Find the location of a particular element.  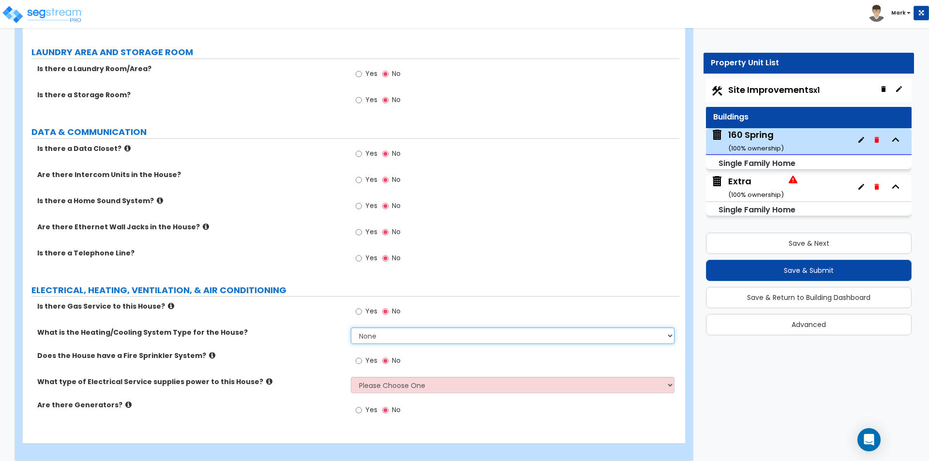

img: avatar.png is located at coordinates (876, 13).